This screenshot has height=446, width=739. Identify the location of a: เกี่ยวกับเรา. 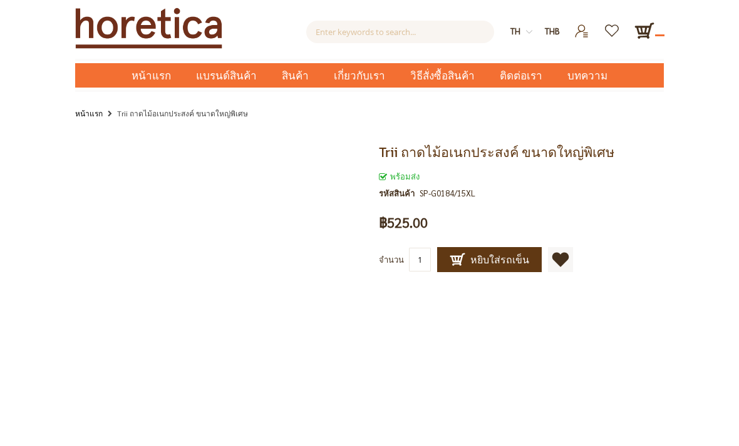
(359, 75).